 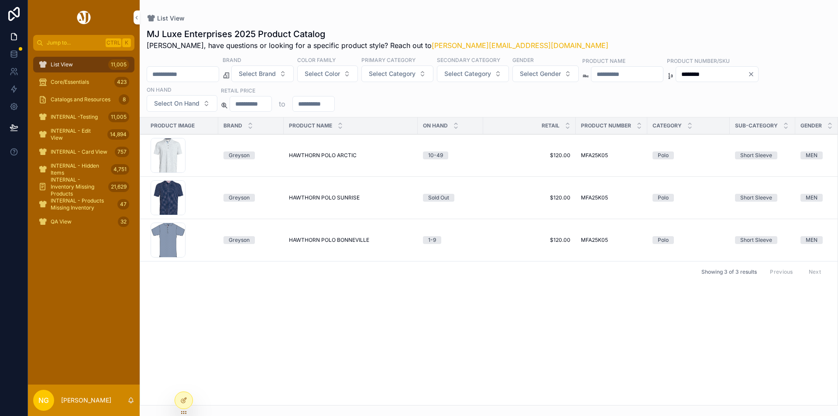 What do you see at coordinates (351, 155) in the screenshot?
I see `a: HAWTHORN POLO ARCTIC` at bounding box center [351, 155].